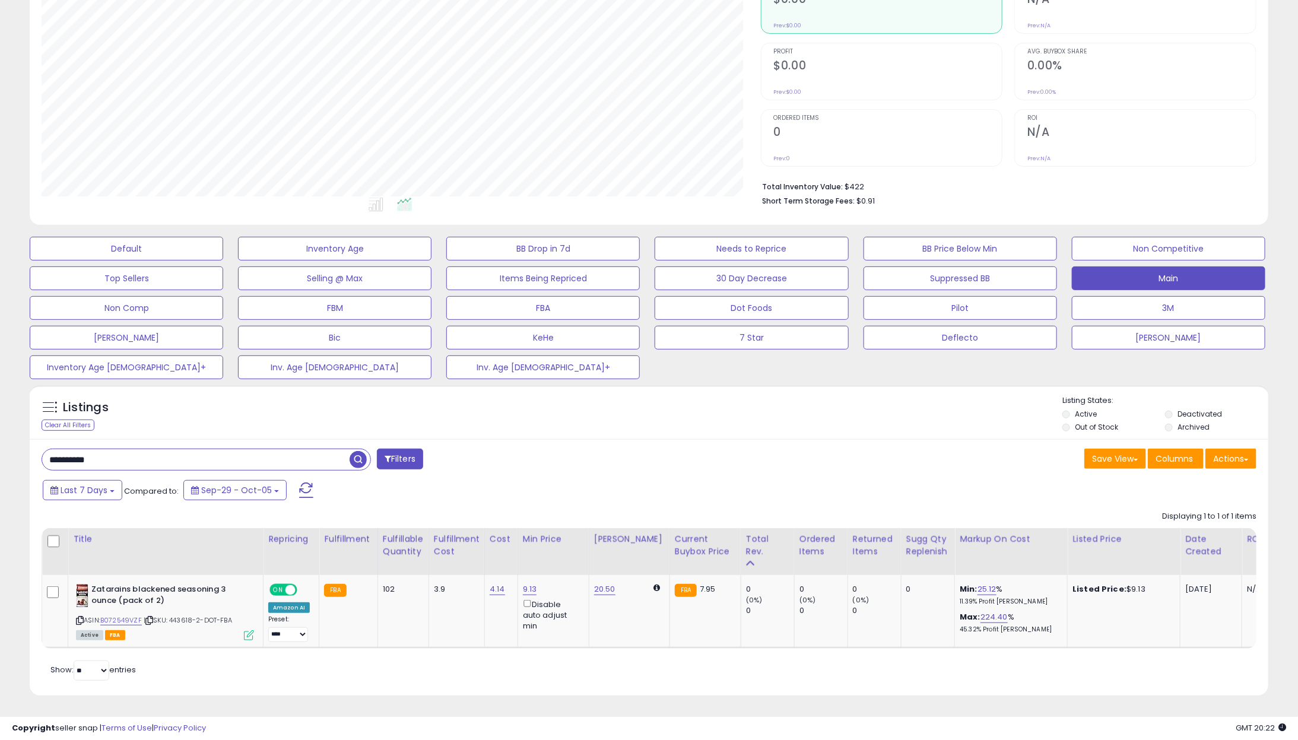 This screenshot has width=1298, height=740. What do you see at coordinates (65, 425) in the screenshot?
I see `span: Bad` at bounding box center [65, 425].